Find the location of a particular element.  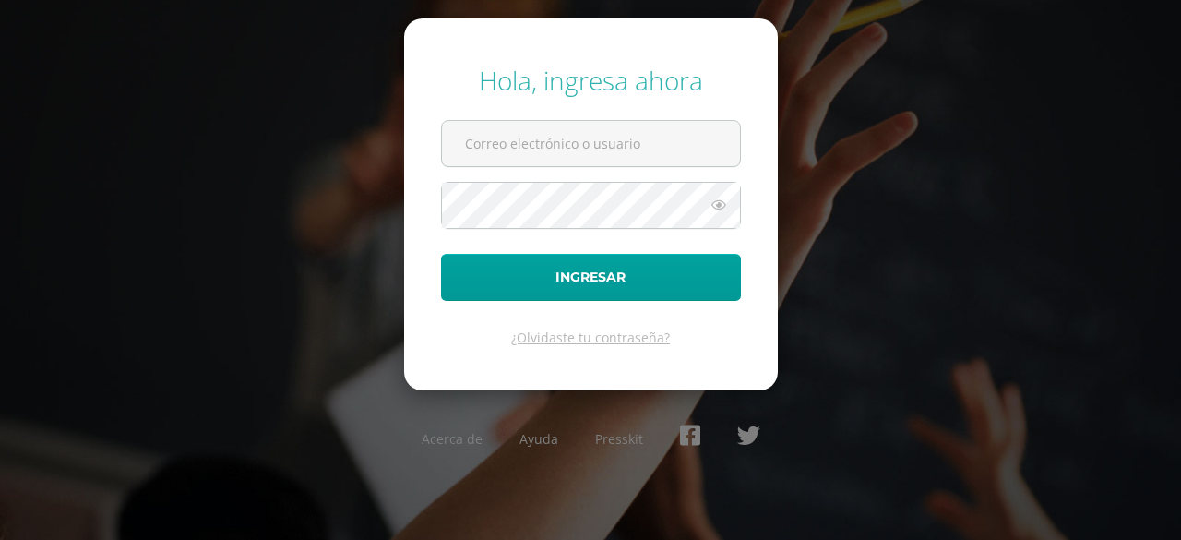

input: Correo electrónico o usuario is located at coordinates (590, 143).